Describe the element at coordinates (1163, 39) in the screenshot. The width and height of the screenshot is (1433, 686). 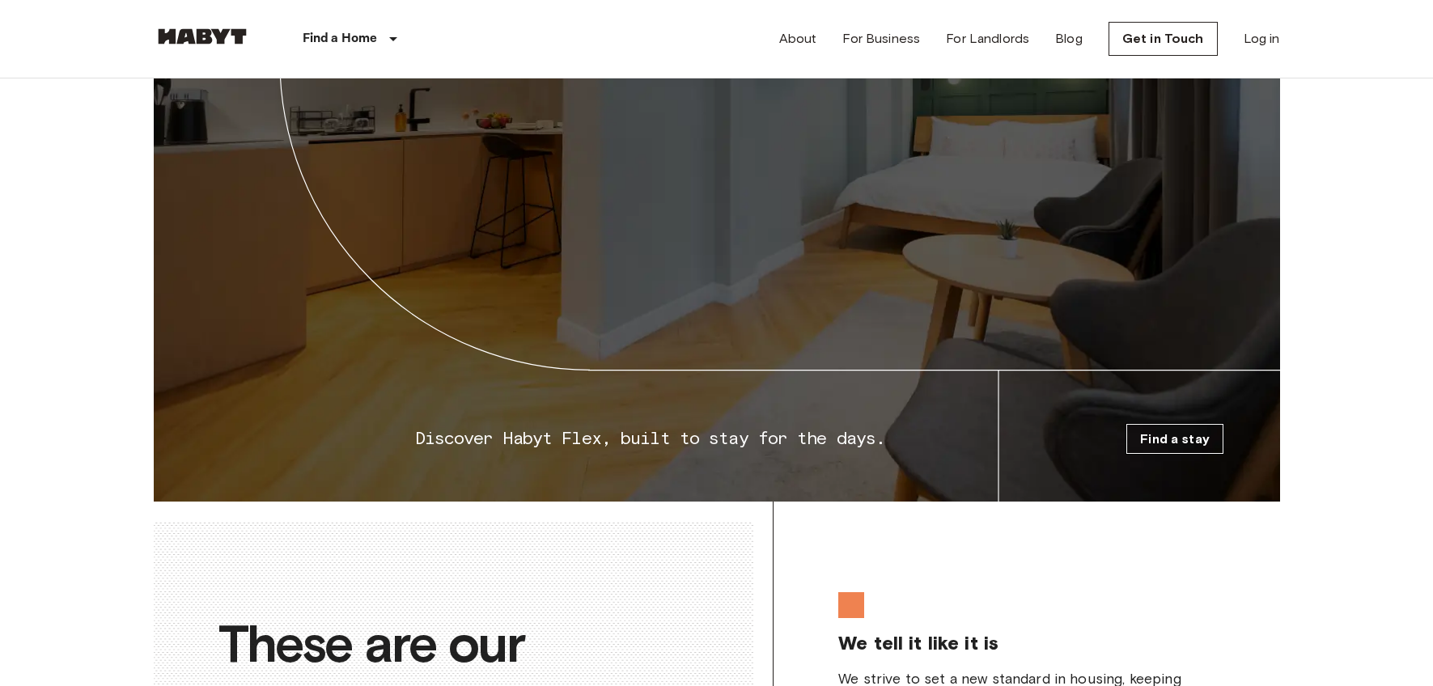
I see `a: Get in Touch` at that location.